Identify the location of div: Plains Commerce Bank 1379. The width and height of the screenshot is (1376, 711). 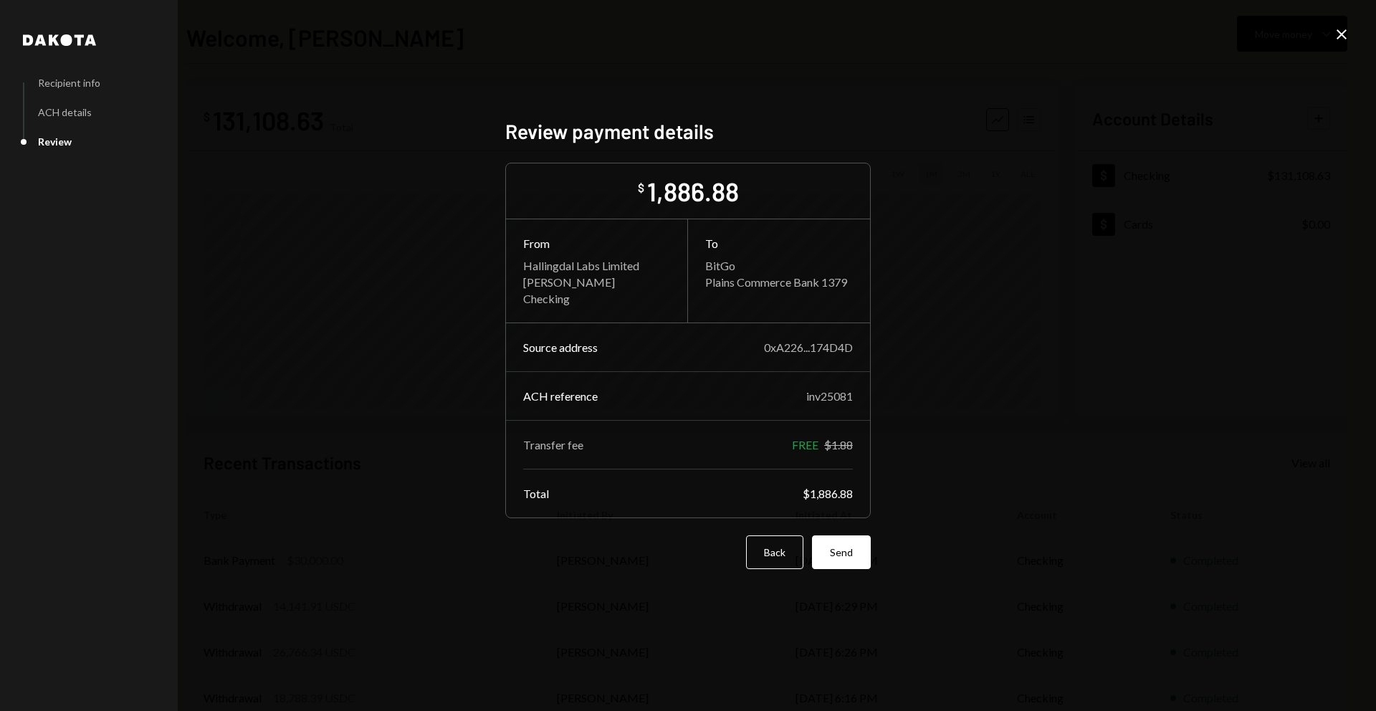
(779, 282).